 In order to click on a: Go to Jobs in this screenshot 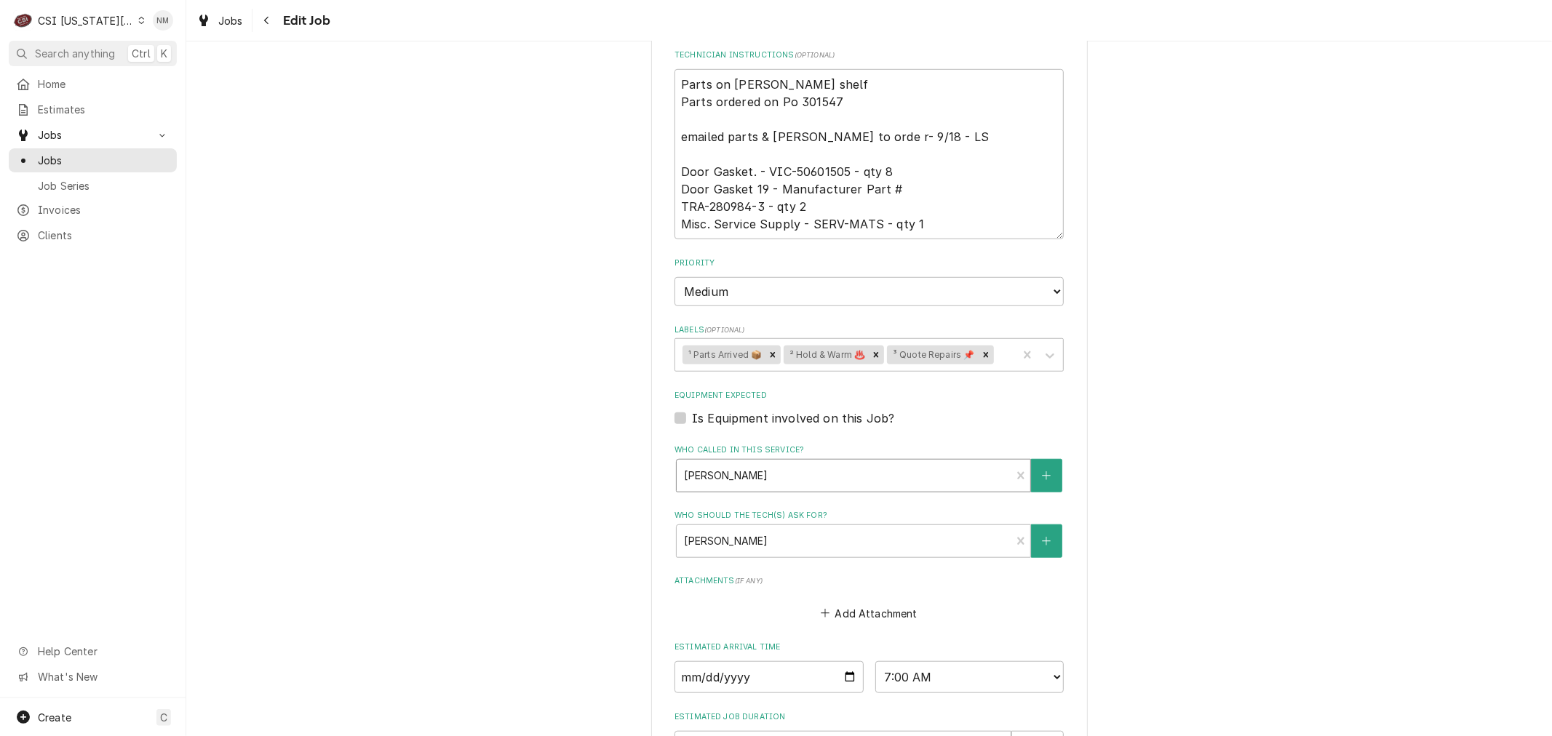, I will do `click(92, 135)`.